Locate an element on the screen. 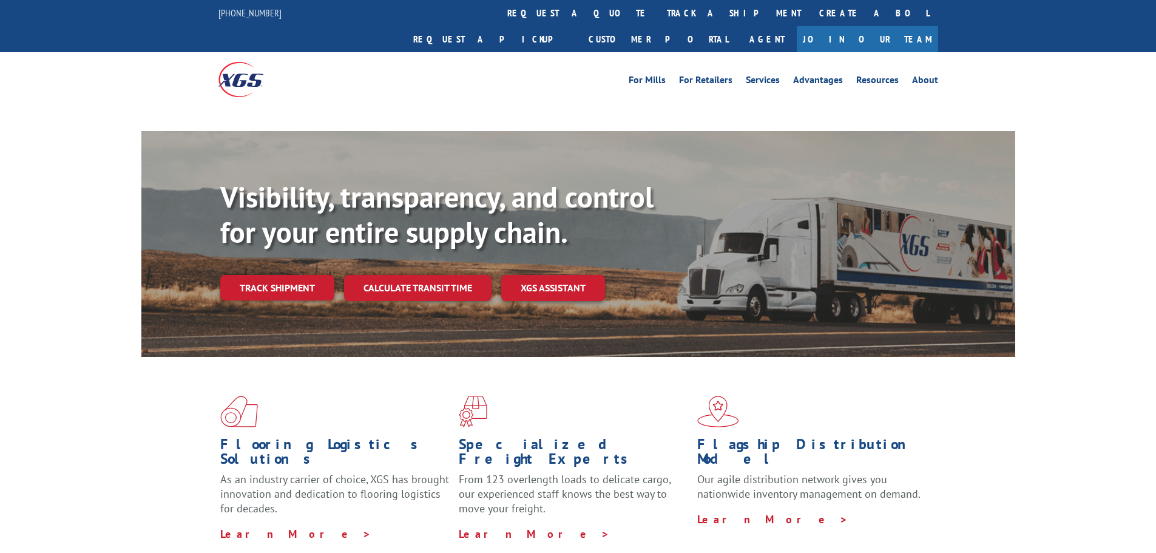  h1: Flooring Logistics Solutions is located at coordinates (335, 454).